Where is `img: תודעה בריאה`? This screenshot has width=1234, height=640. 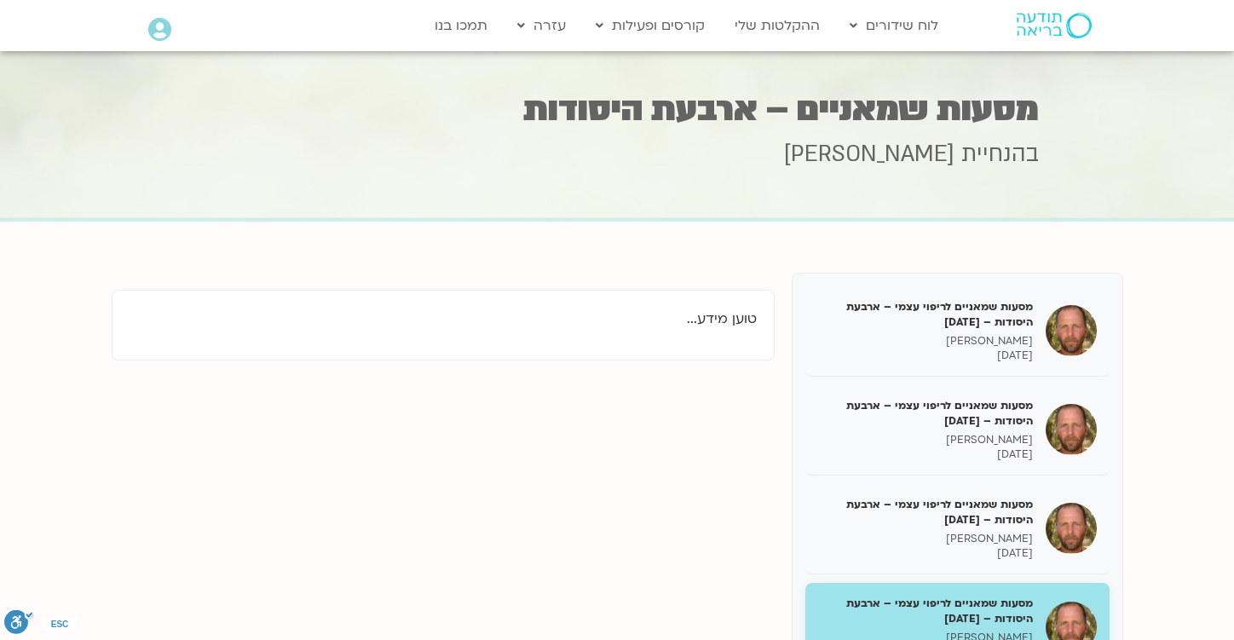
img: תודעה בריאה is located at coordinates (1054, 26).